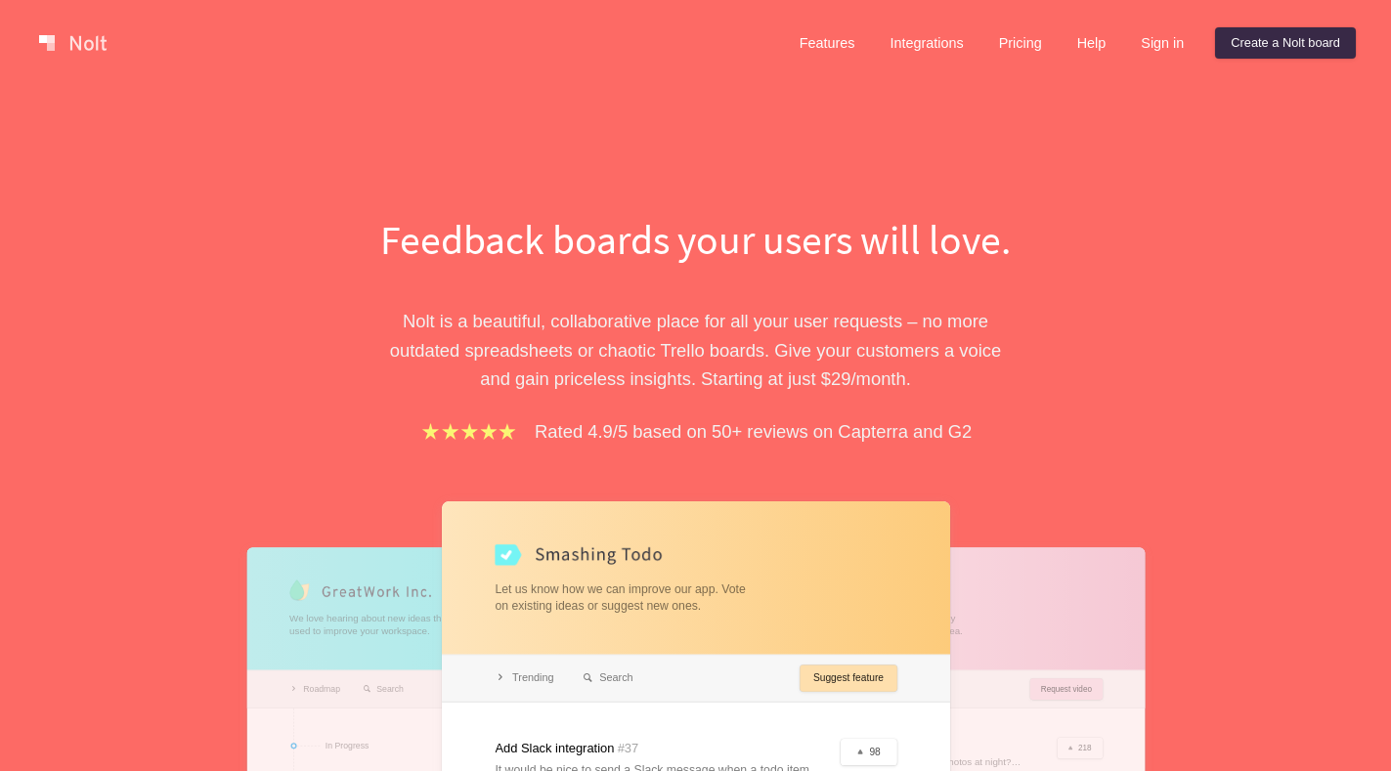  What do you see at coordinates (1021, 43) in the screenshot?
I see `a: Pricing` at bounding box center [1021, 43].